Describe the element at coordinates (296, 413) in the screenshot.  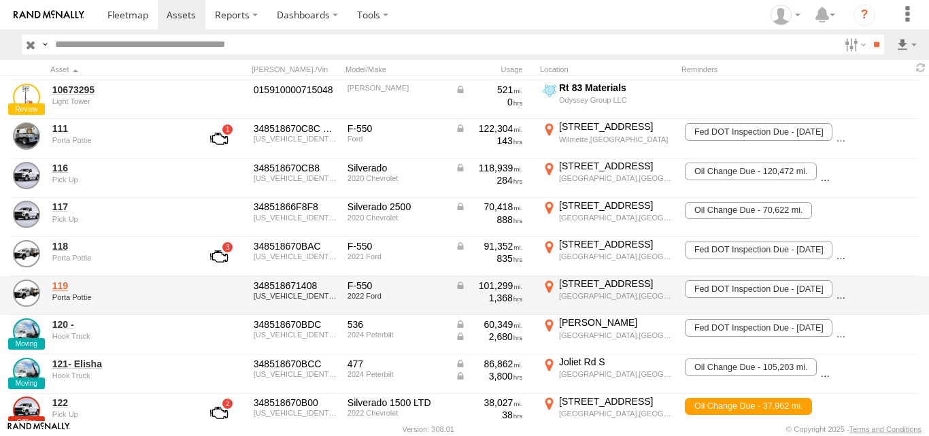
I see `div: 3GCNWAED2NG205134` at that location.